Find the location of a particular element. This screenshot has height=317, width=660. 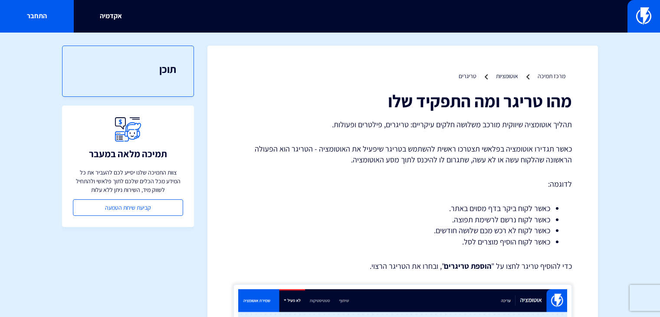

h3: תמיכה מלאה במעבר is located at coordinates (128, 154).